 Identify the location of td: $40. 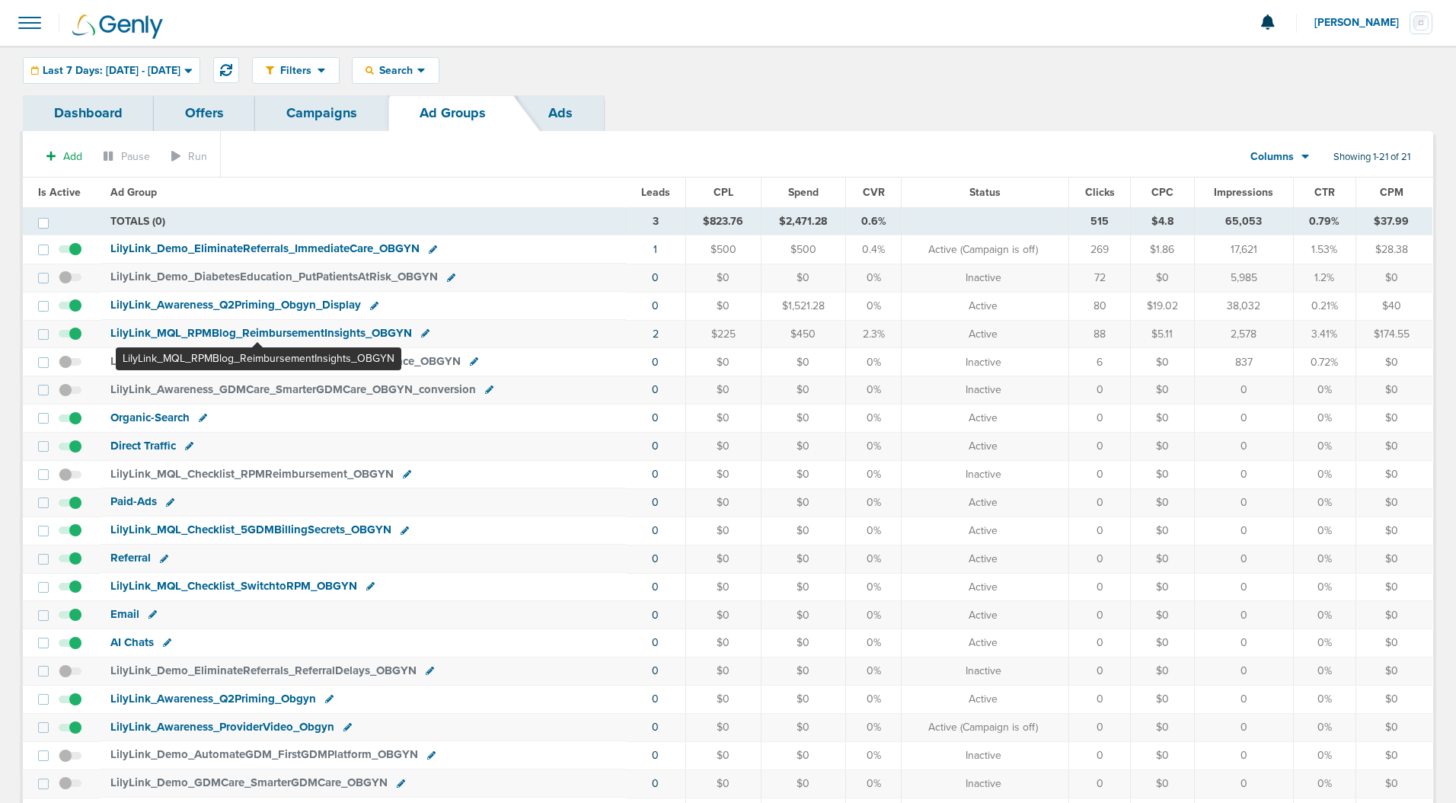
(1394, 305).